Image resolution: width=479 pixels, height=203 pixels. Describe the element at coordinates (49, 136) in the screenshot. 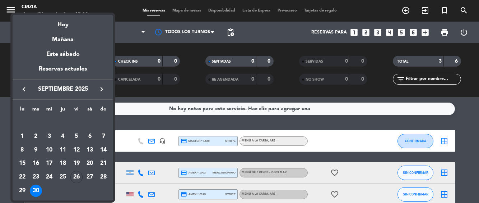

I see `td: 3 de septiembre de 2025` at that location.